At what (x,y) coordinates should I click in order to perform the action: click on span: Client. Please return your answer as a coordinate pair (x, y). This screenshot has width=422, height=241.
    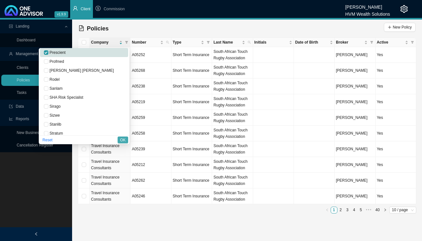
    Looking at the image, I should click on (85, 9).